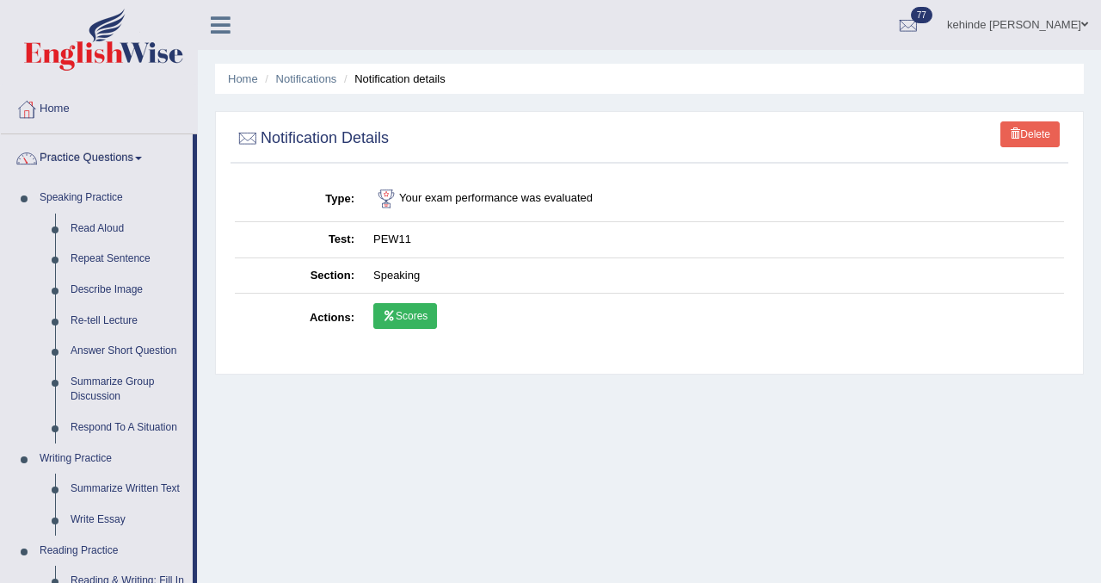 Image resolution: width=1101 pixels, height=583 pixels. What do you see at coordinates (127, 290) in the screenshot?
I see `a: Describe Image` at bounding box center [127, 290].